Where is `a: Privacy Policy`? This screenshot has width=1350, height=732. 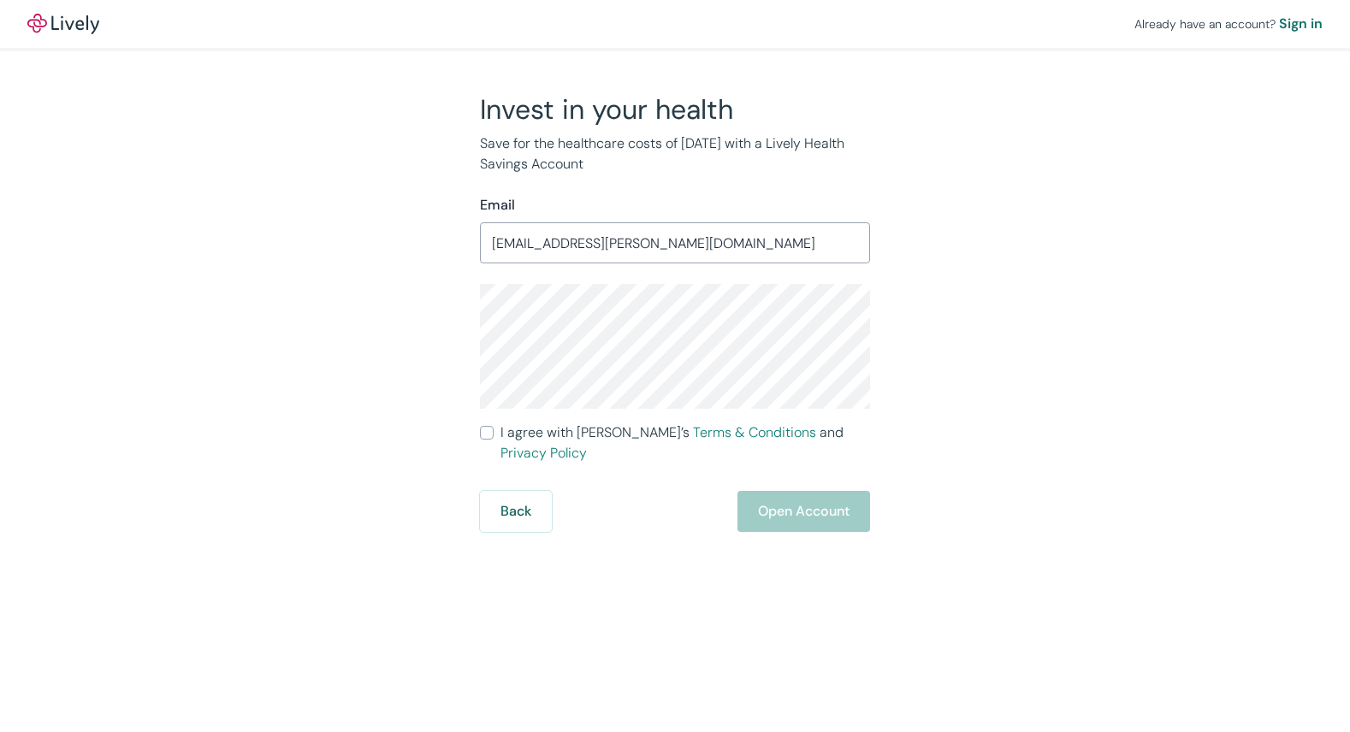
a: Privacy Policy is located at coordinates (543, 453).